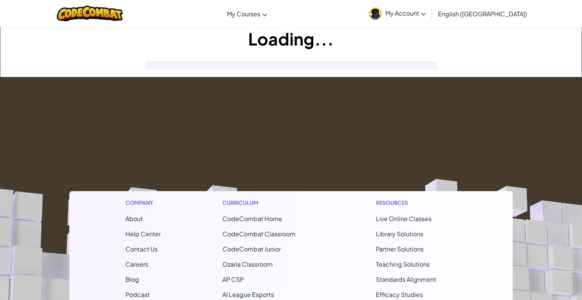 The image size is (582, 300). What do you see at coordinates (138, 294) in the screenshot?
I see `a: Podcast` at bounding box center [138, 294].